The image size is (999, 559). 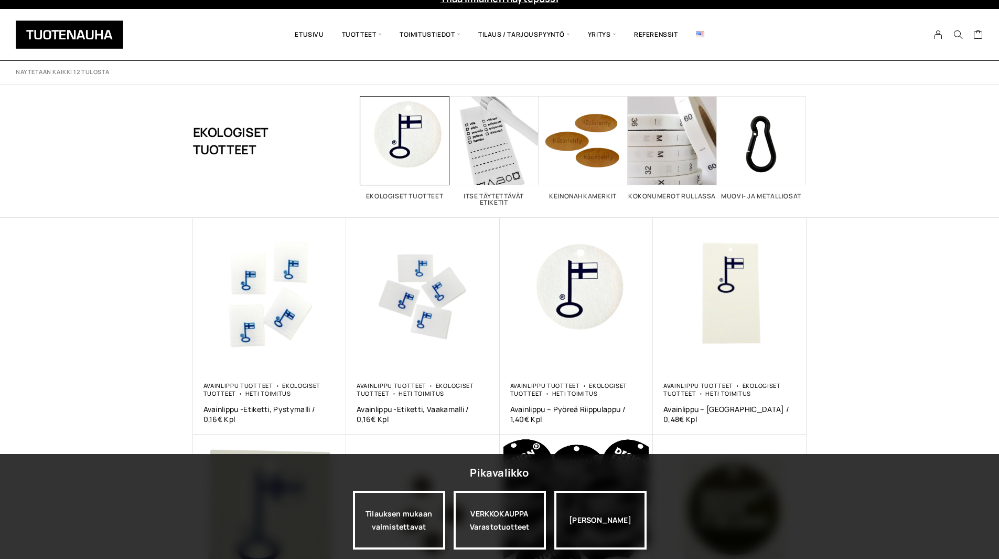 I want to click on span: Toimitustiedot, so click(x=430, y=35).